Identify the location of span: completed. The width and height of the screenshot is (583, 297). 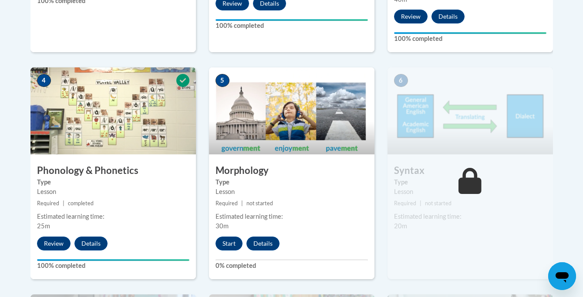
(81, 203).